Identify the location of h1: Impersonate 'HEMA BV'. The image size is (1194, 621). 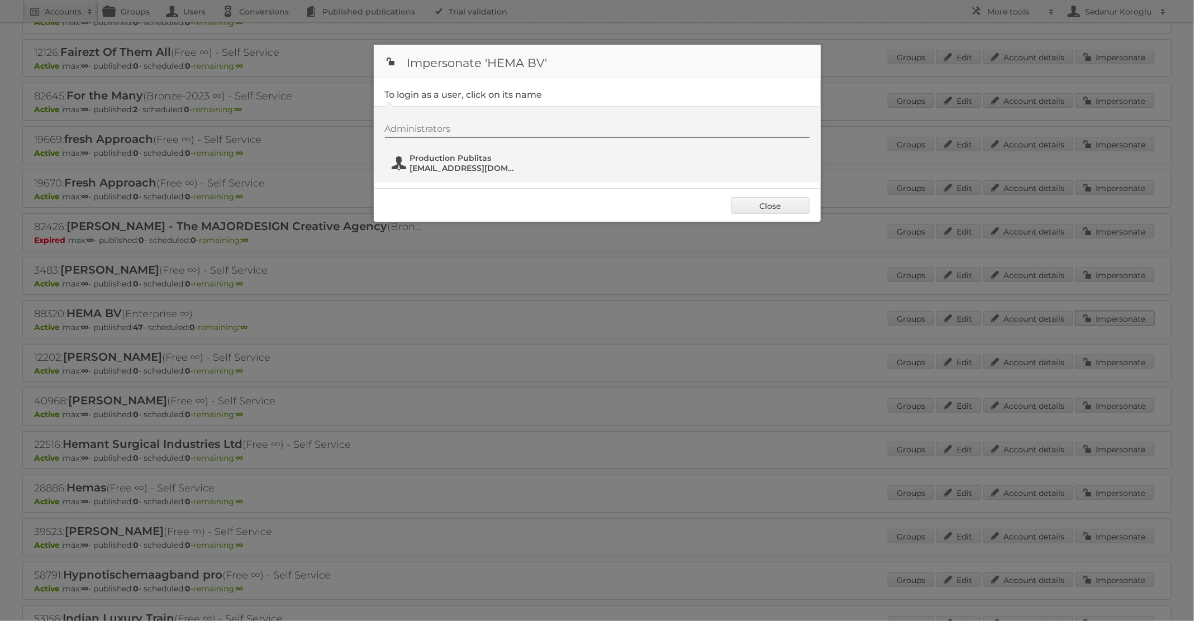
(597, 61).